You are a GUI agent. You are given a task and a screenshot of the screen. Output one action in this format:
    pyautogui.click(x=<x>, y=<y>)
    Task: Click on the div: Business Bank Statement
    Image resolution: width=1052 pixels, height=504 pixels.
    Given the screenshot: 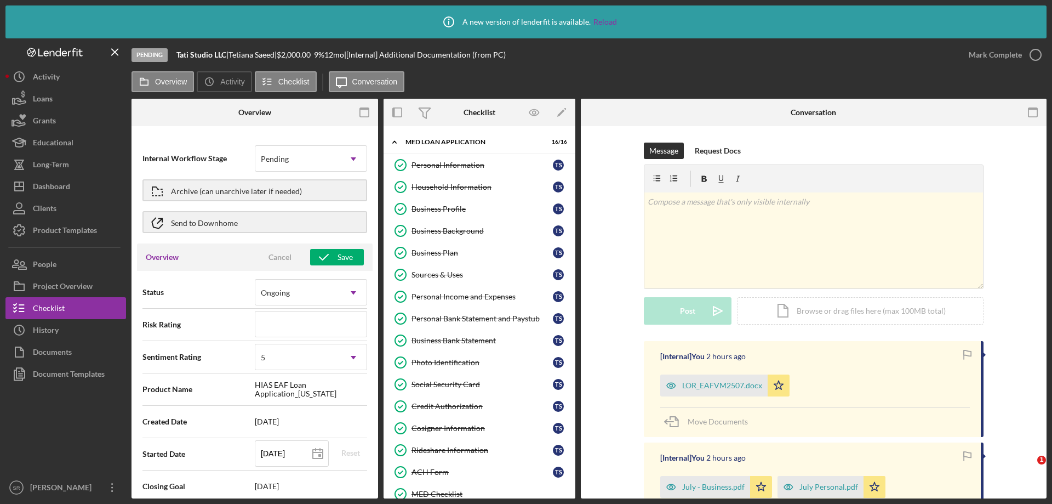 What is the action you would take?
    pyautogui.click(x=482, y=340)
    